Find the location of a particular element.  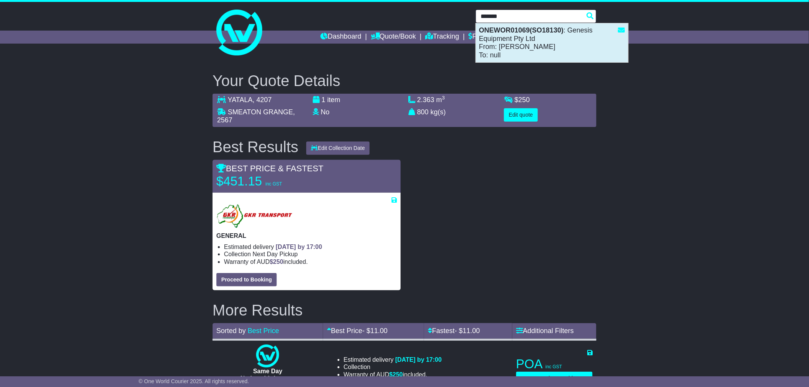

a: Financials is located at coordinates (486, 37).